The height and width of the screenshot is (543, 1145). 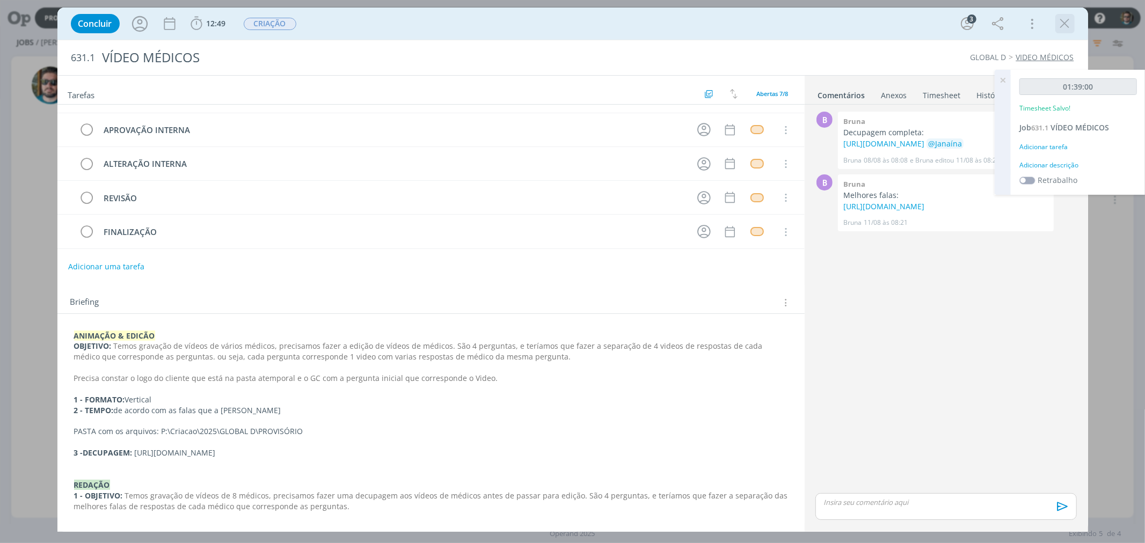 I want to click on div: 3, so click(x=972, y=19).